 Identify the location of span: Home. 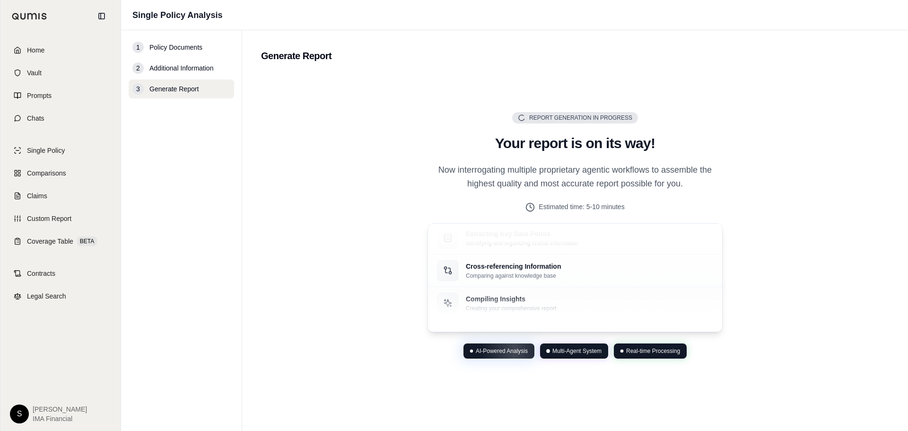
(35, 50).